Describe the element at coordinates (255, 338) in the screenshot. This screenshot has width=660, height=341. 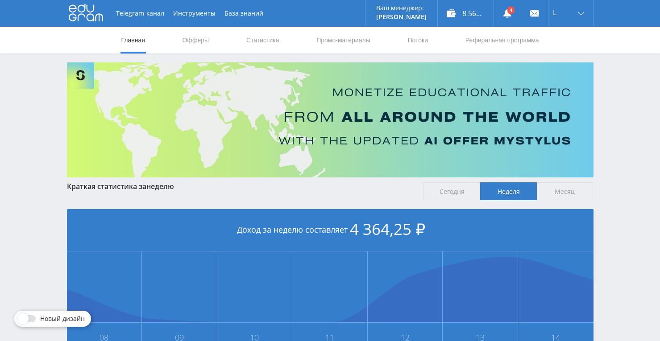
I see `span: 10` at that location.